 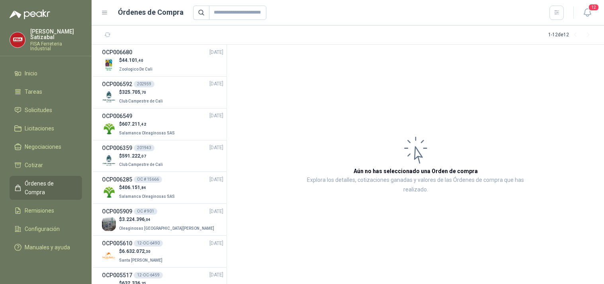 What do you see at coordinates (30, 14) in the screenshot?
I see `img: Logo peakr` at bounding box center [30, 14].